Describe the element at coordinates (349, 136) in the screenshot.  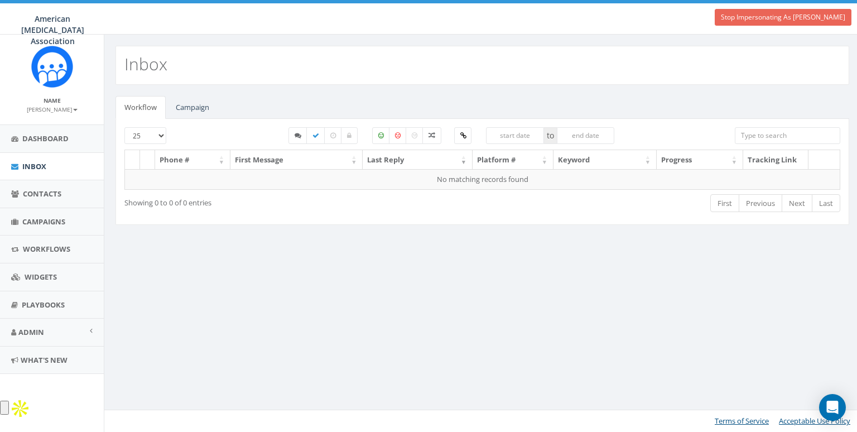
I see `label: Closed` at that location.